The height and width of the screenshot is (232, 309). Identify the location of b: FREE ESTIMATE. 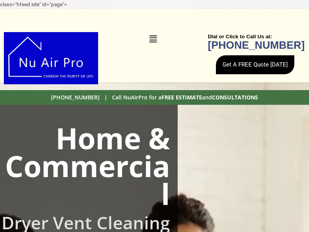
(182, 97).